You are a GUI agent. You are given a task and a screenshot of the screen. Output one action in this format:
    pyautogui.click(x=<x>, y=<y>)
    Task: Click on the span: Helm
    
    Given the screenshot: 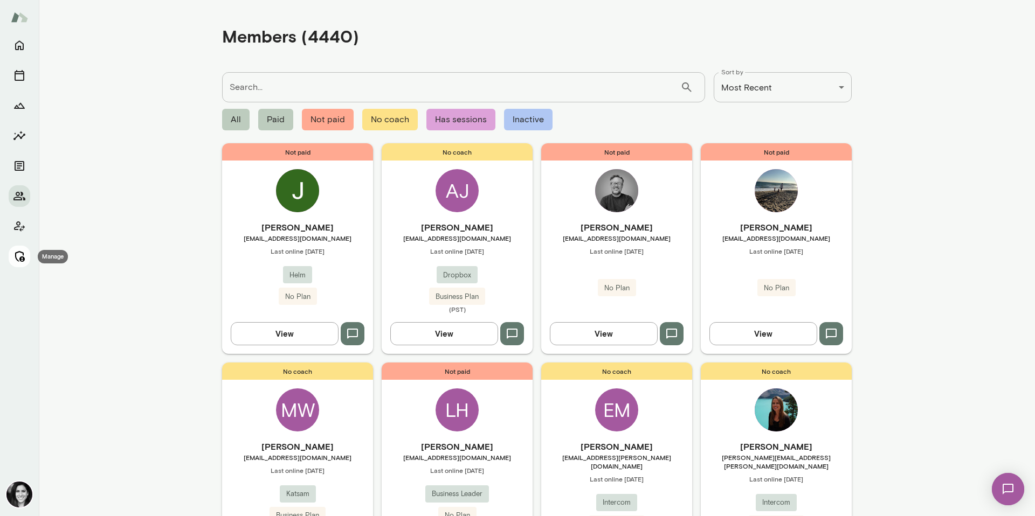 What is the action you would take?
    pyautogui.click(x=298, y=275)
    